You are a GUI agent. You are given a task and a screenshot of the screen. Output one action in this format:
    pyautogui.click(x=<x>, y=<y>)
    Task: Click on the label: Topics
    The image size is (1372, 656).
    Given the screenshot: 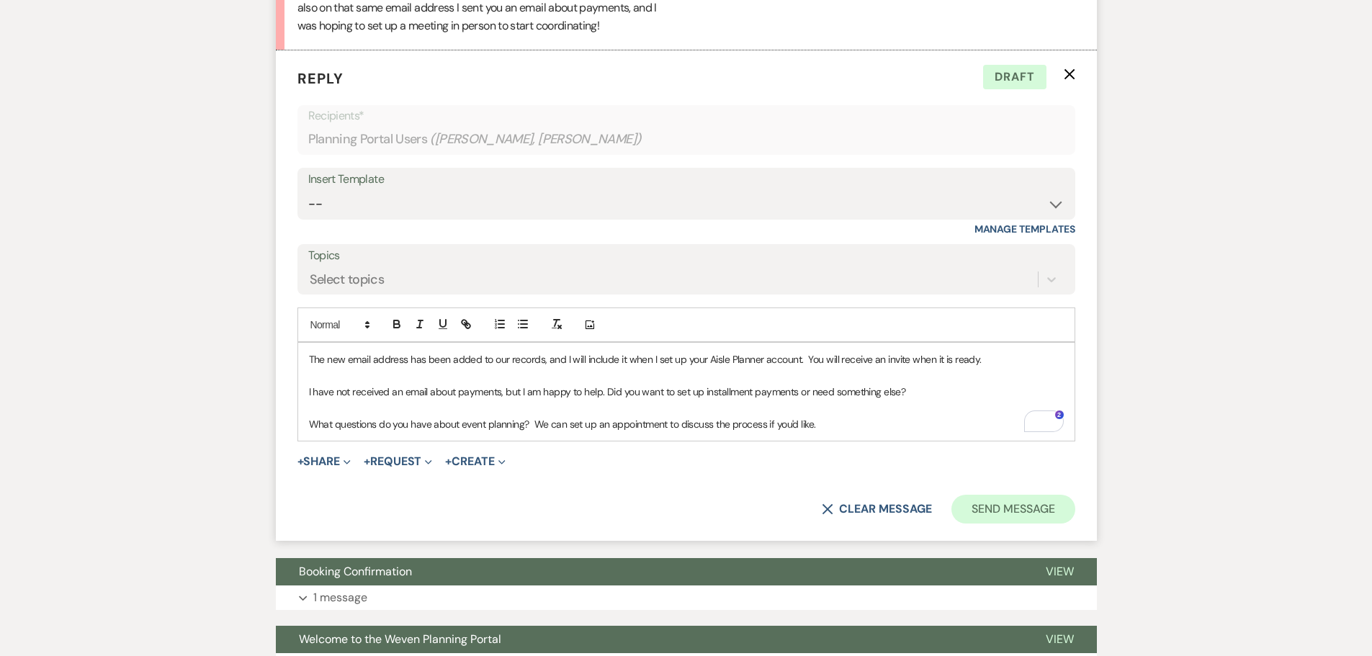 What is the action you would take?
    pyautogui.click(x=687, y=256)
    